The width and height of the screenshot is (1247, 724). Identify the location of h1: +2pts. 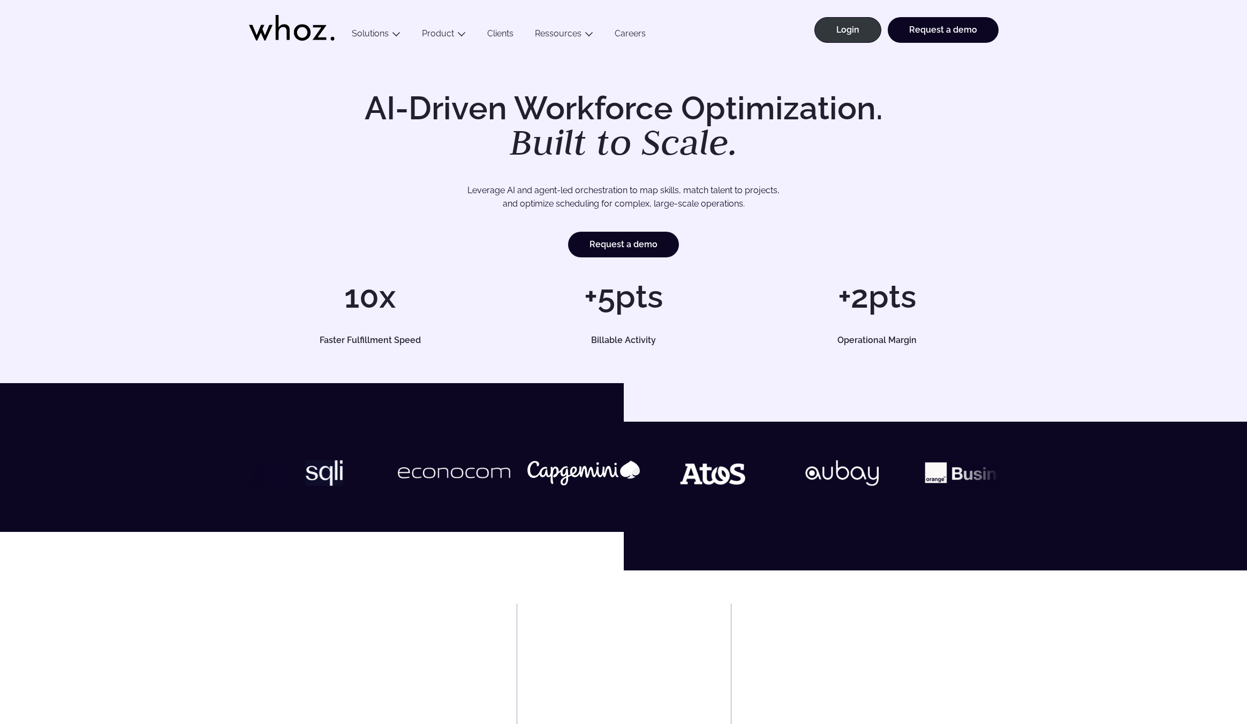
(876, 297).